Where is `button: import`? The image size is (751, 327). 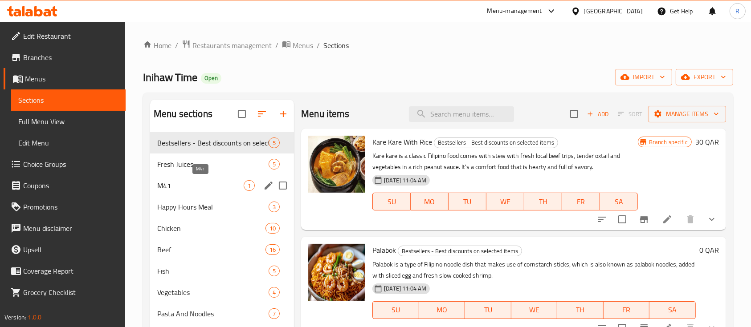
button: import is located at coordinates (644, 77).